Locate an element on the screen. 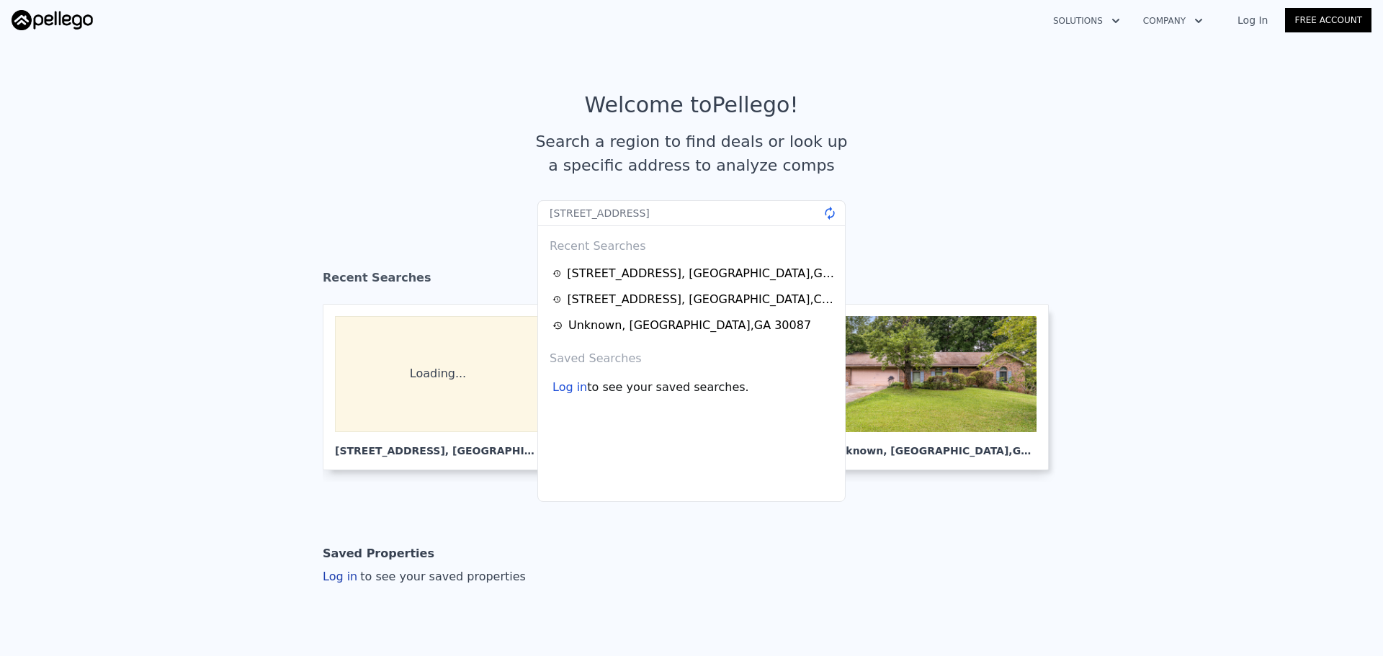 Image resolution: width=1383 pixels, height=656 pixels. span: , GA 30087 is located at coordinates (1037, 451).